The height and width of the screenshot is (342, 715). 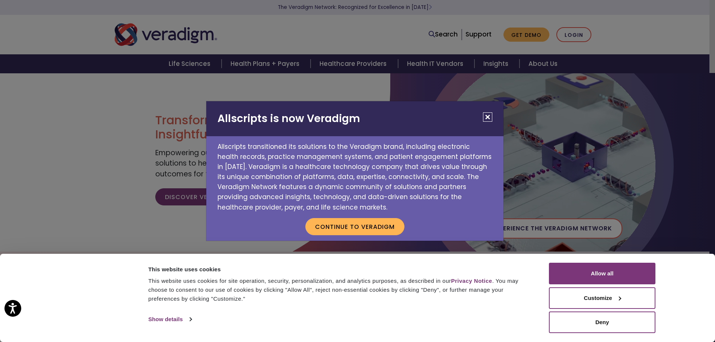 What do you see at coordinates (340, 290) in the screenshot?
I see `div: This website uses cookies for site operation, security, personalization, and analytics purposes, ...` at bounding box center [340, 290].